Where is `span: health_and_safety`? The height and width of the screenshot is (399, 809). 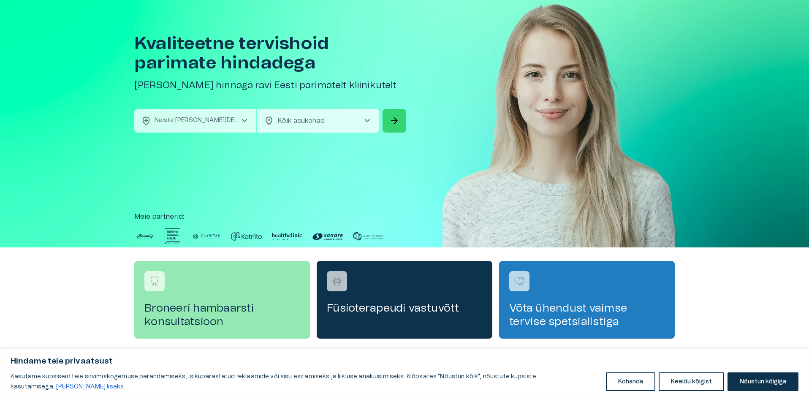
span: health_and_safety is located at coordinates (146, 121).